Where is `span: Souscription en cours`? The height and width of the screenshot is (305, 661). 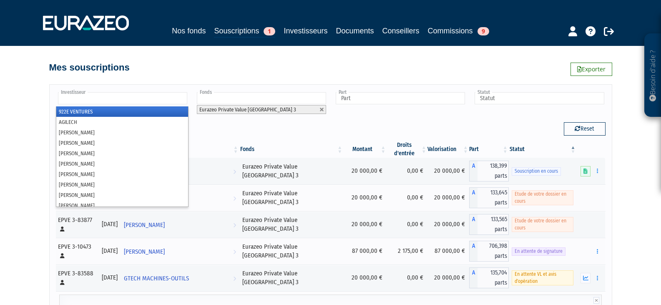 span: Souscription en cours is located at coordinates (536, 171).